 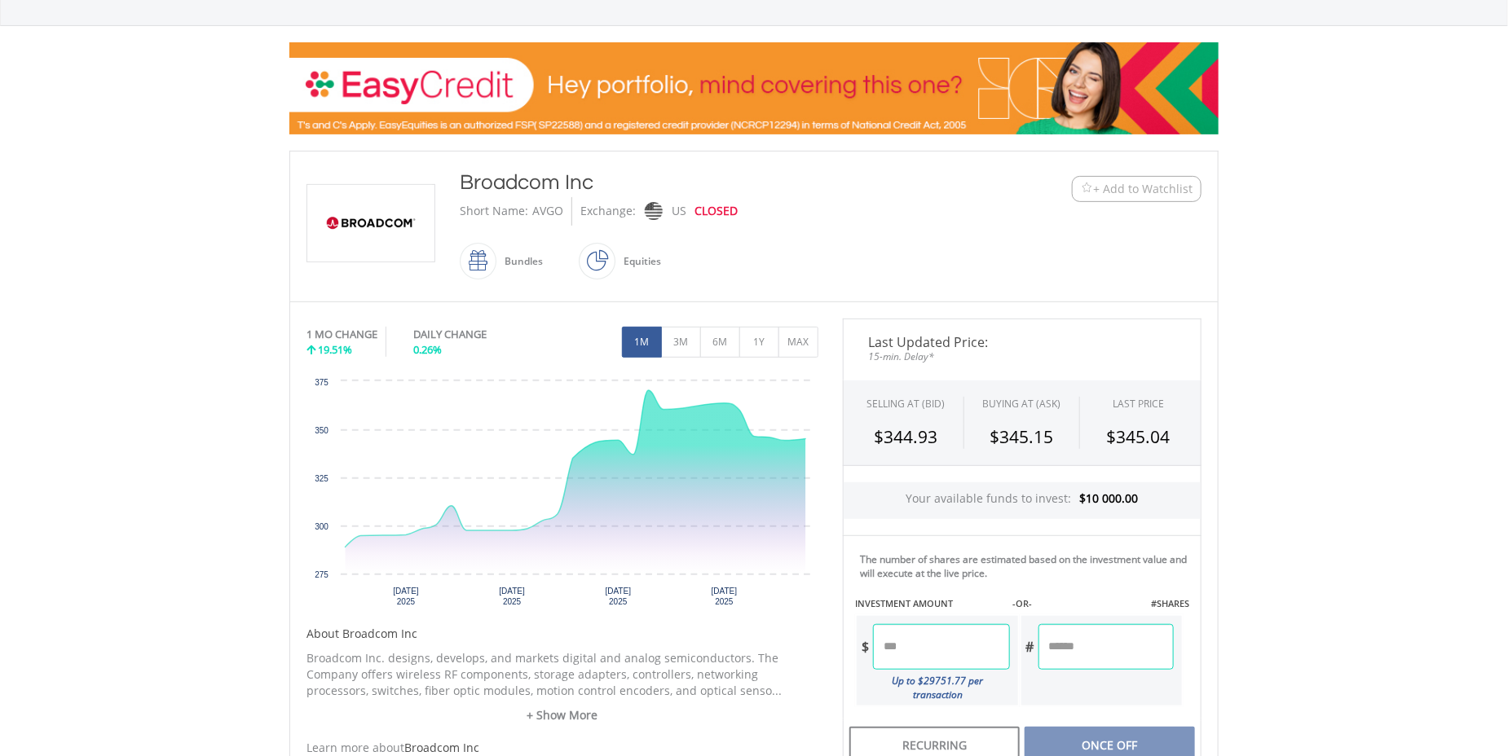 What do you see at coordinates (680, 342) in the screenshot?
I see `button: 3M` at bounding box center [680, 342].